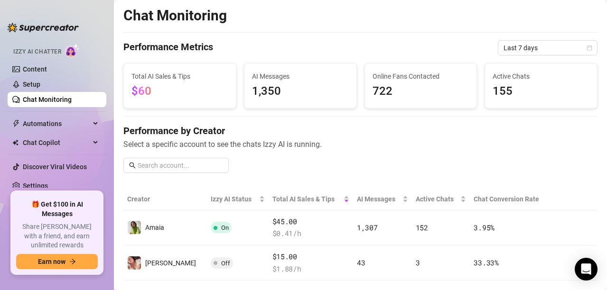 The width and height of the screenshot is (607, 290). I want to click on span: Select a specific account to see the chats Izzy AI is running., so click(360, 144).